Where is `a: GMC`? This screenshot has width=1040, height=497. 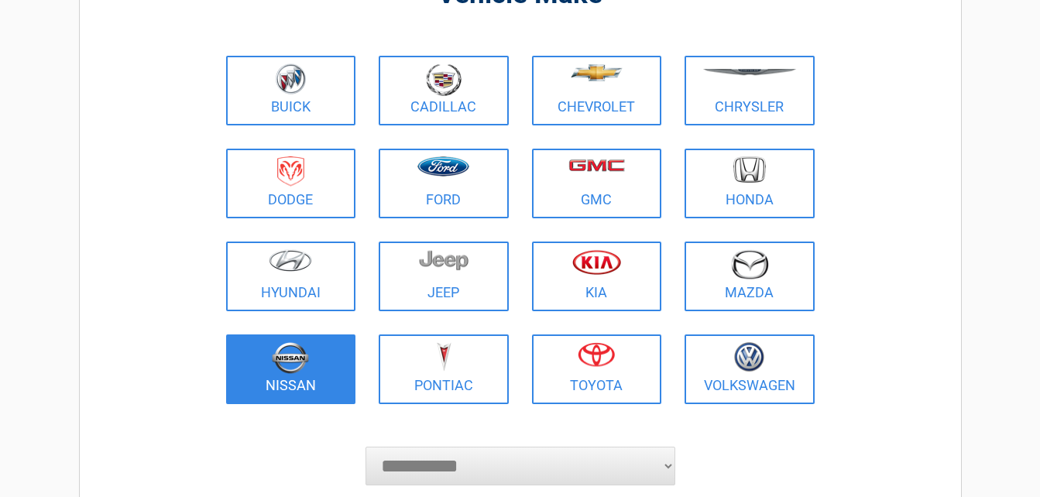
a: GMC is located at coordinates (597, 183).